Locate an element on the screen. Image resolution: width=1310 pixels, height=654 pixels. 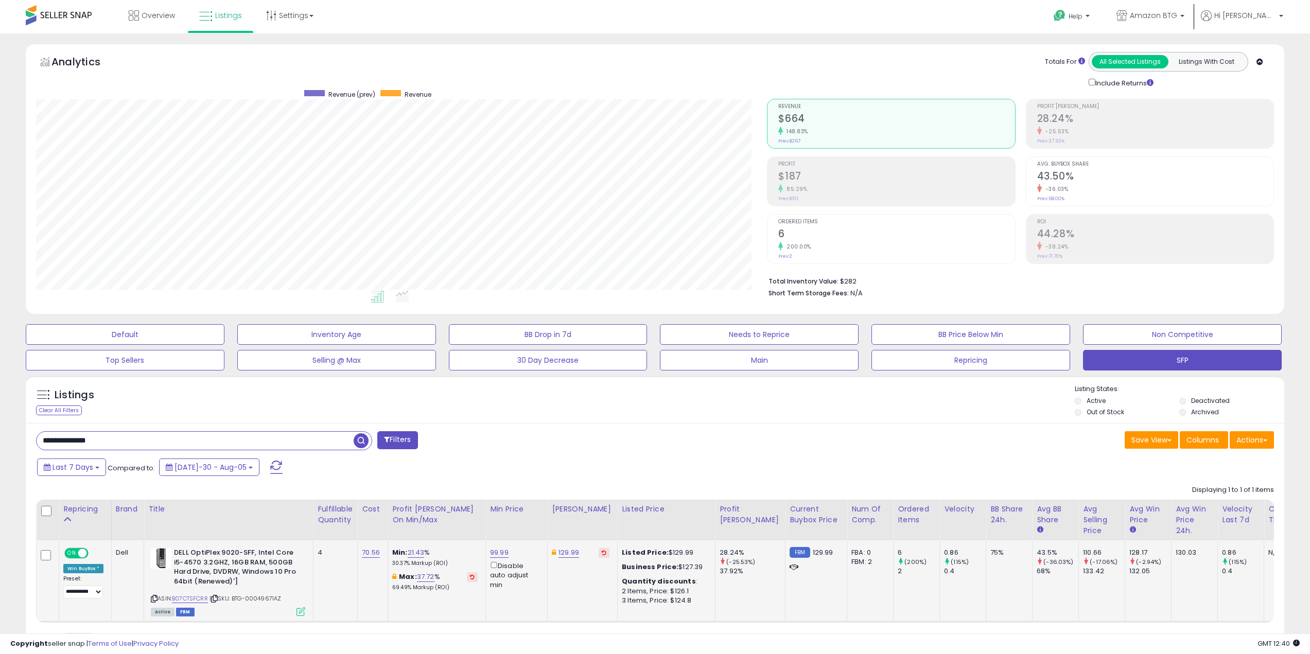
button: BB Price Below Min is located at coordinates (971, 335).